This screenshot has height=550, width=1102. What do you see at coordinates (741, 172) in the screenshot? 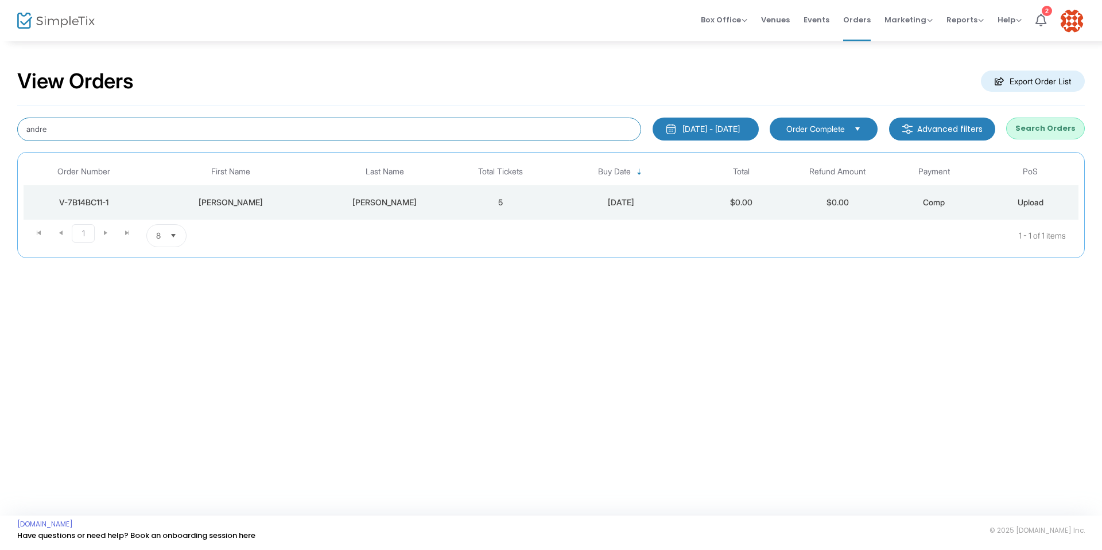
I see `th: Total` at bounding box center [741, 172].